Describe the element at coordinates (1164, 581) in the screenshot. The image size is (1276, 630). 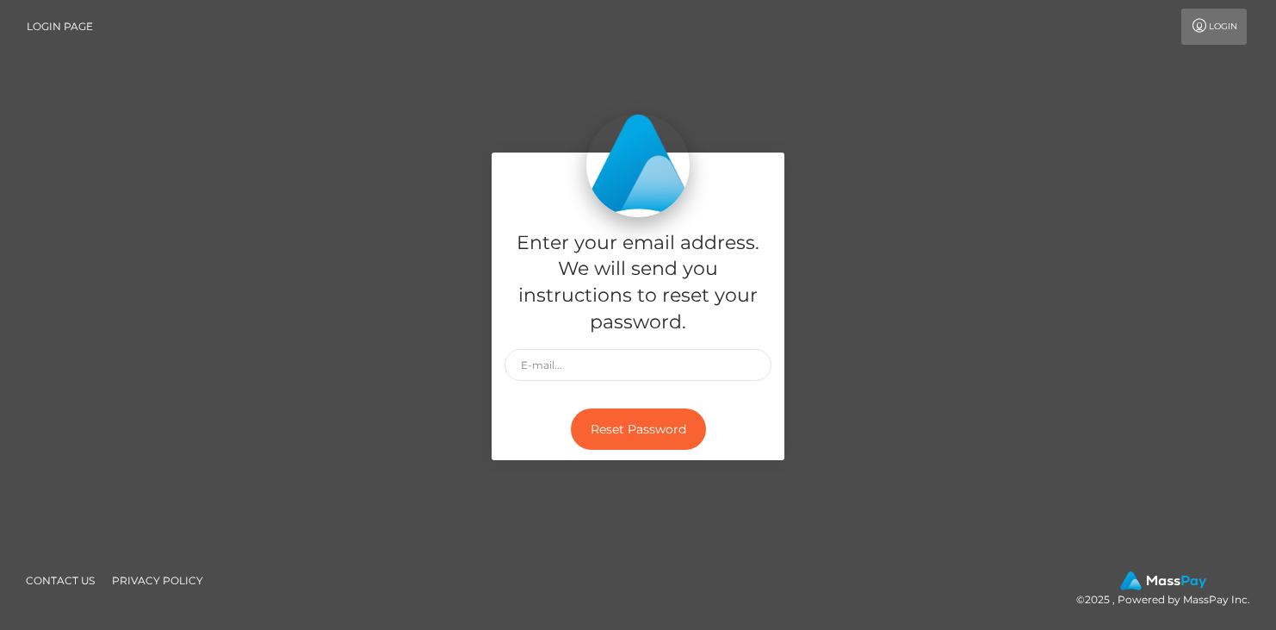
I see `img: MassPay` at that location.